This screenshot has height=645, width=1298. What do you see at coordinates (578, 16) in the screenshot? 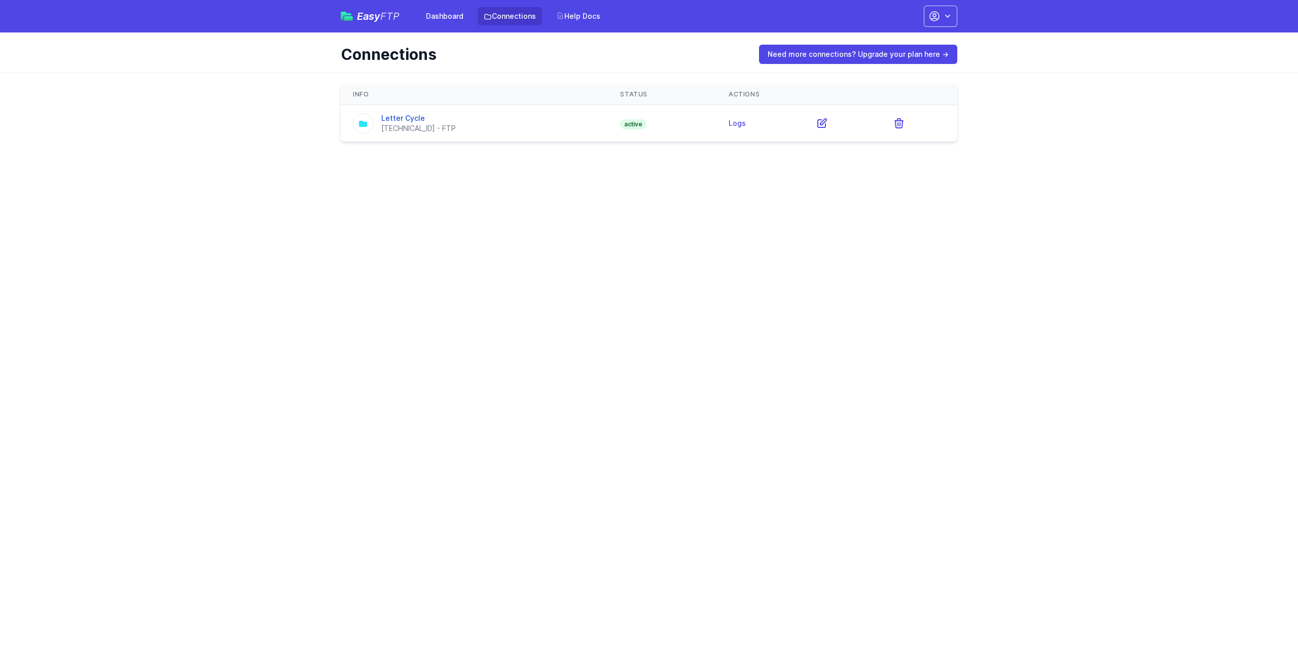
I see `a: Help Docs` at bounding box center [578, 16].